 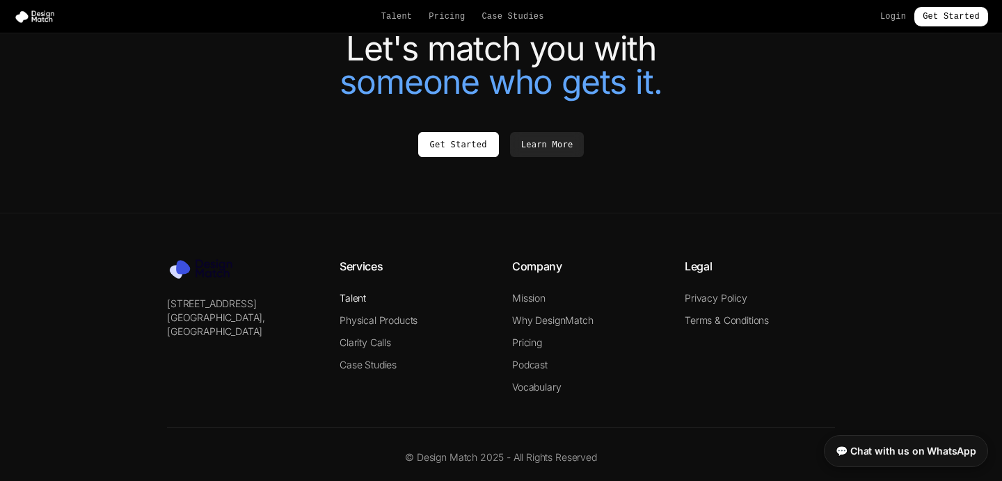 I want to click on a: Physical Products, so click(x=378, y=320).